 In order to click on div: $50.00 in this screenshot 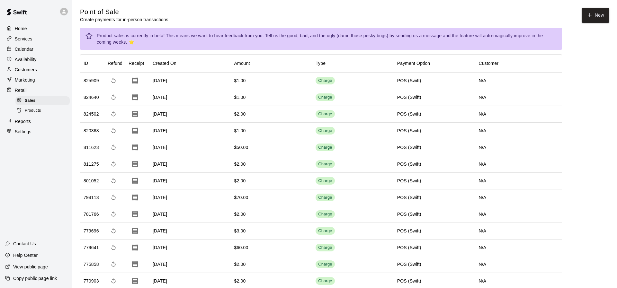, I will do `click(241, 147)`.